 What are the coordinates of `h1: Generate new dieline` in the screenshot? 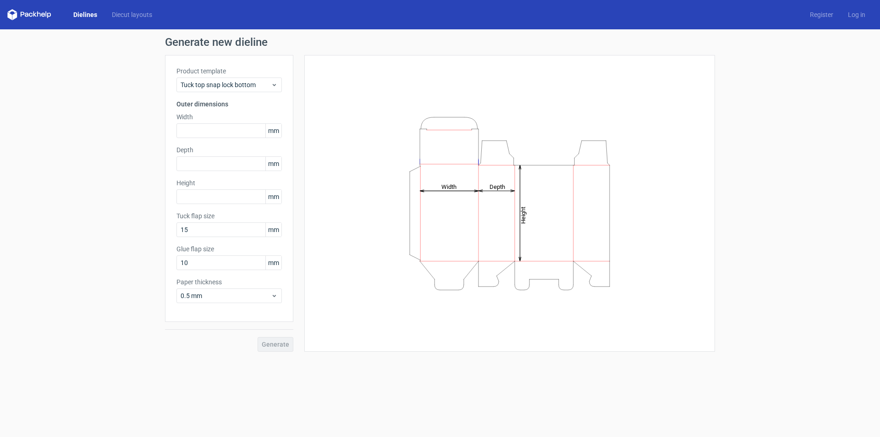 It's located at (440, 42).